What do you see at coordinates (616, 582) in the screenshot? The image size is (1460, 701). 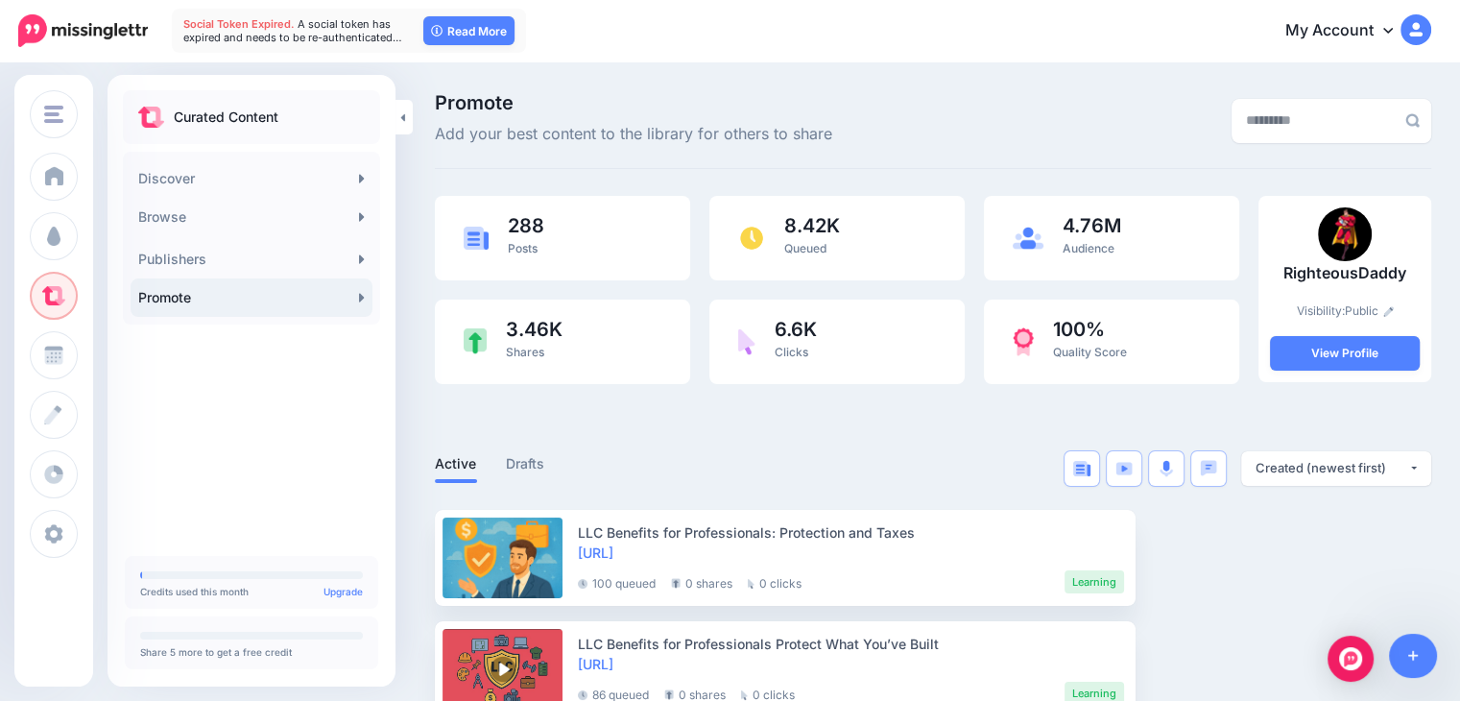 I see `li: 100 queued` at bounding box center [616, 582].